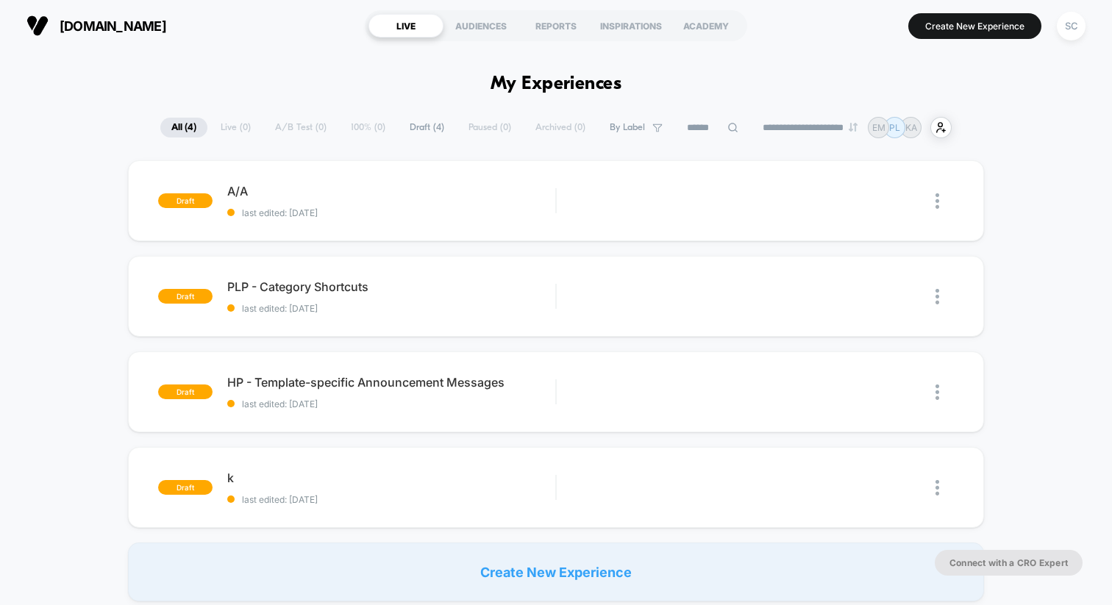 The image size is (1112, 605). Describe the element at coordinates (556, 572) in the screenshot. I see `div: Create New Experience` at that location.